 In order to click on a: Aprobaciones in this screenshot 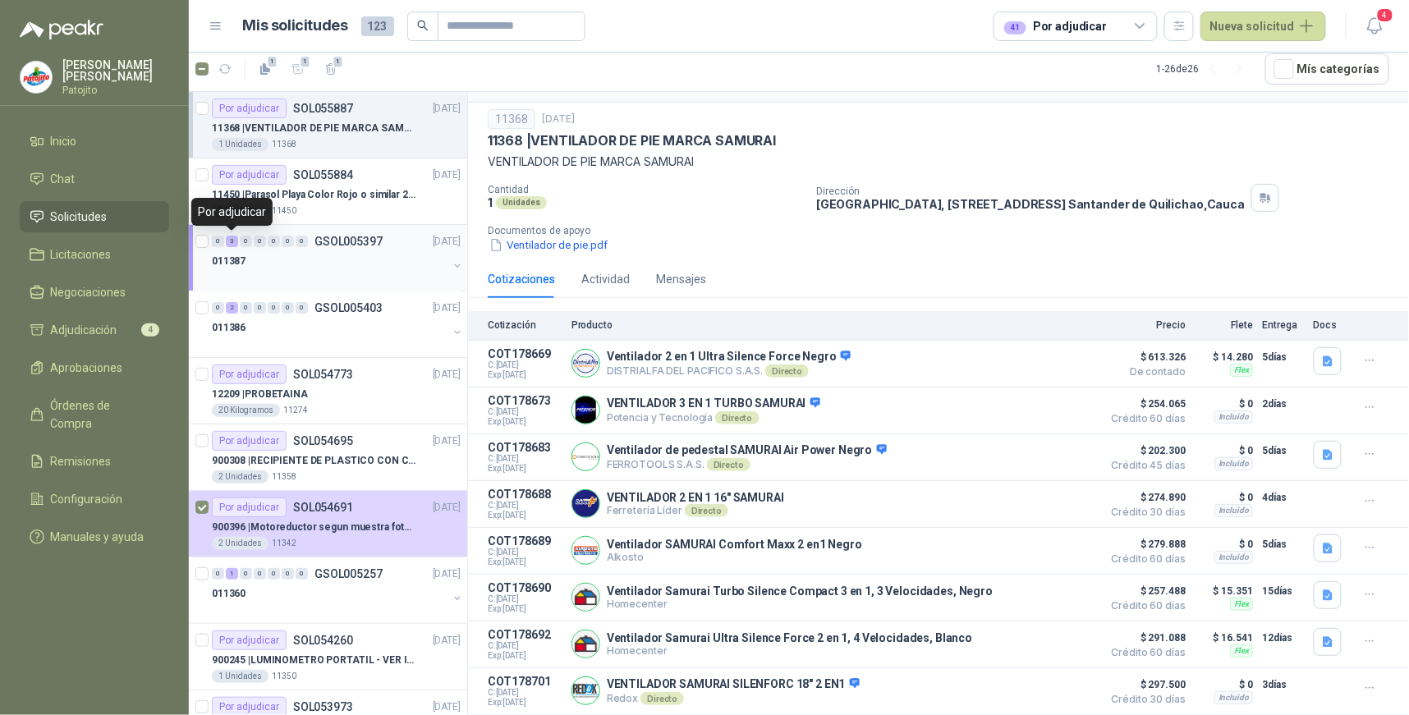, I will do `click(94, 368)`.